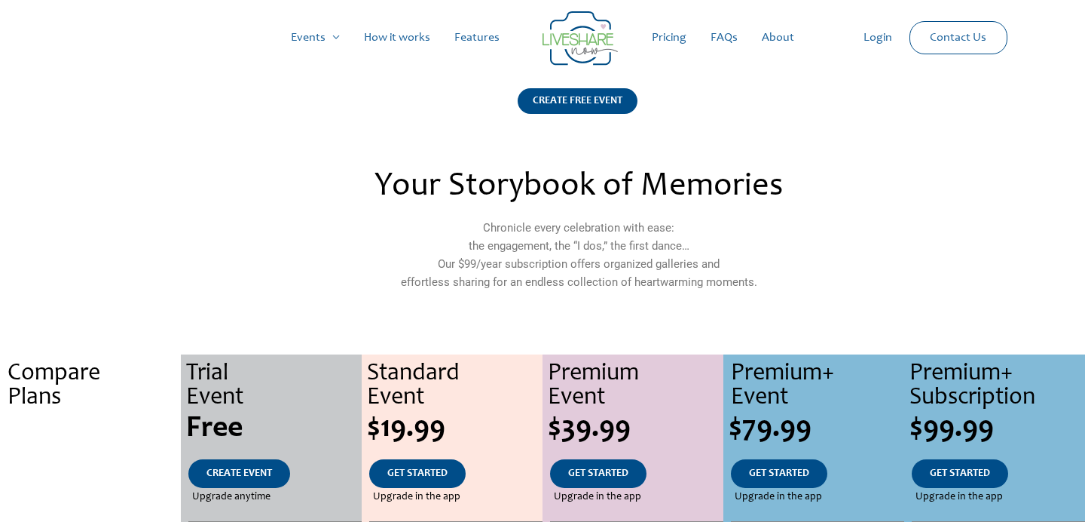 This screenshot has width=1085, height=522. Describe the element at coordinates (579, 255) in the screenshot. I see `p: Chronicle every celebration with ease: the engagement, the “I dos,” the first dance… Our $99/year...` at that location.